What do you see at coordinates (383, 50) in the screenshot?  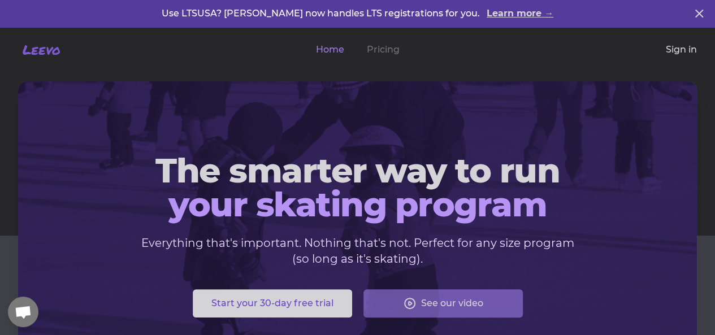 I see `a: Pricing` at bounding box center [383, 50].